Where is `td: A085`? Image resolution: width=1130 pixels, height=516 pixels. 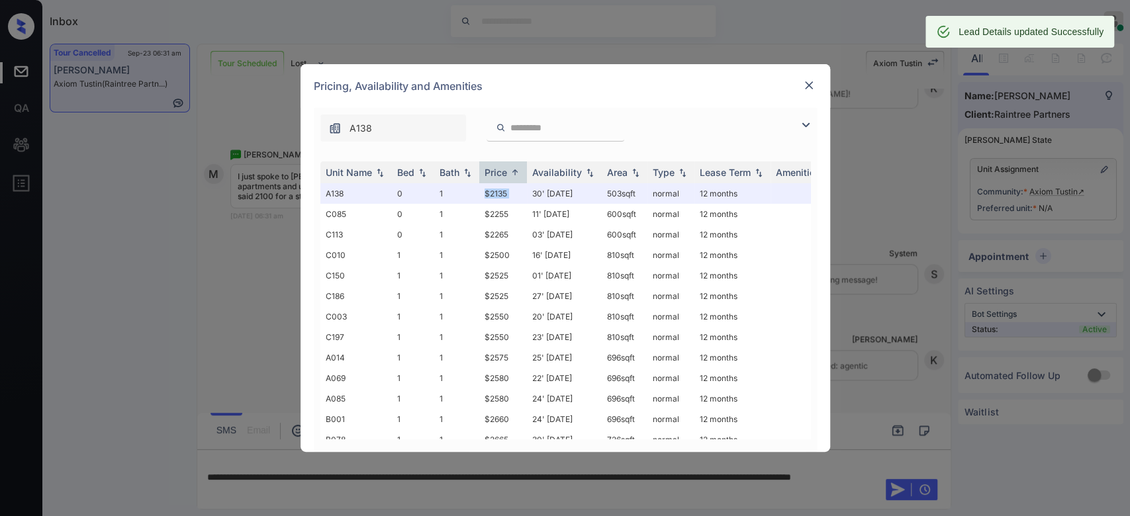 td: A085 is located at coordinates (356, 398).